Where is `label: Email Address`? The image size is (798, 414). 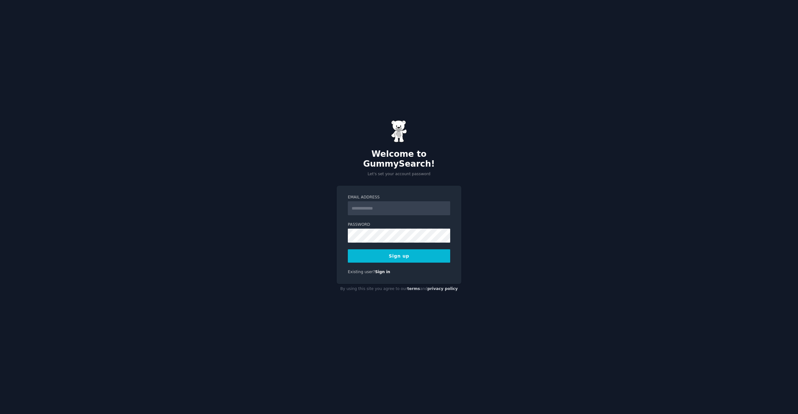
label: Email Address is located at coordinates (399, 197).